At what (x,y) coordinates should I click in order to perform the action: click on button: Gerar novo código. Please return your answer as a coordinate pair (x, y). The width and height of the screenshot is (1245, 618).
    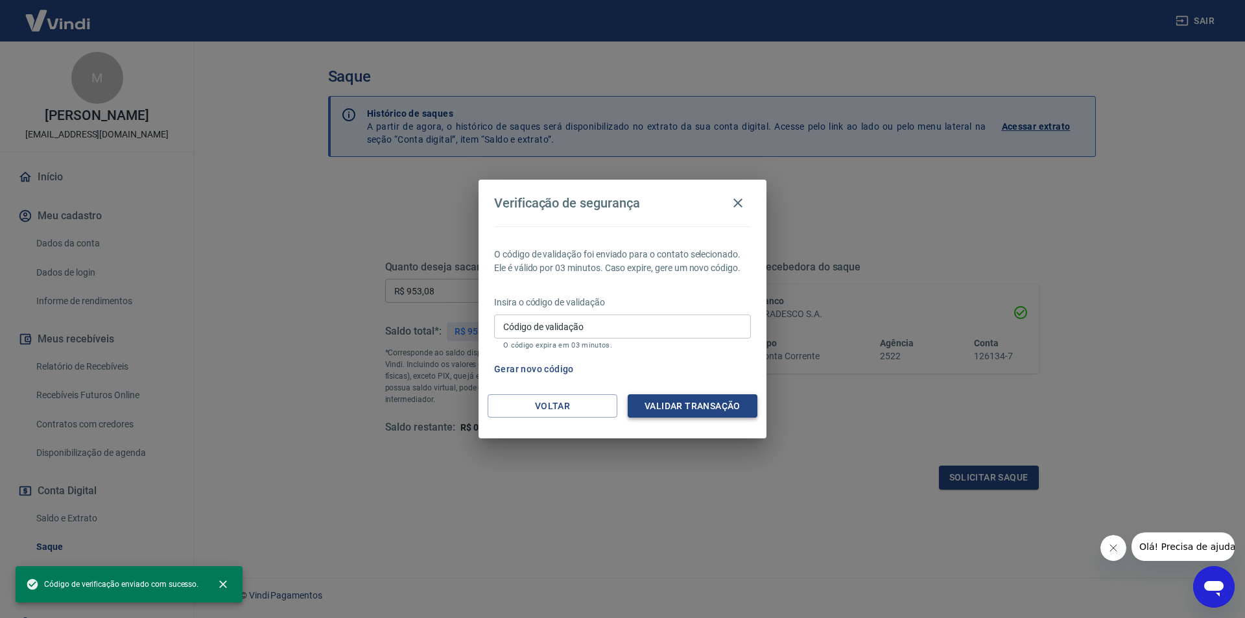
    Looking at the image, I should click on (534, 369).